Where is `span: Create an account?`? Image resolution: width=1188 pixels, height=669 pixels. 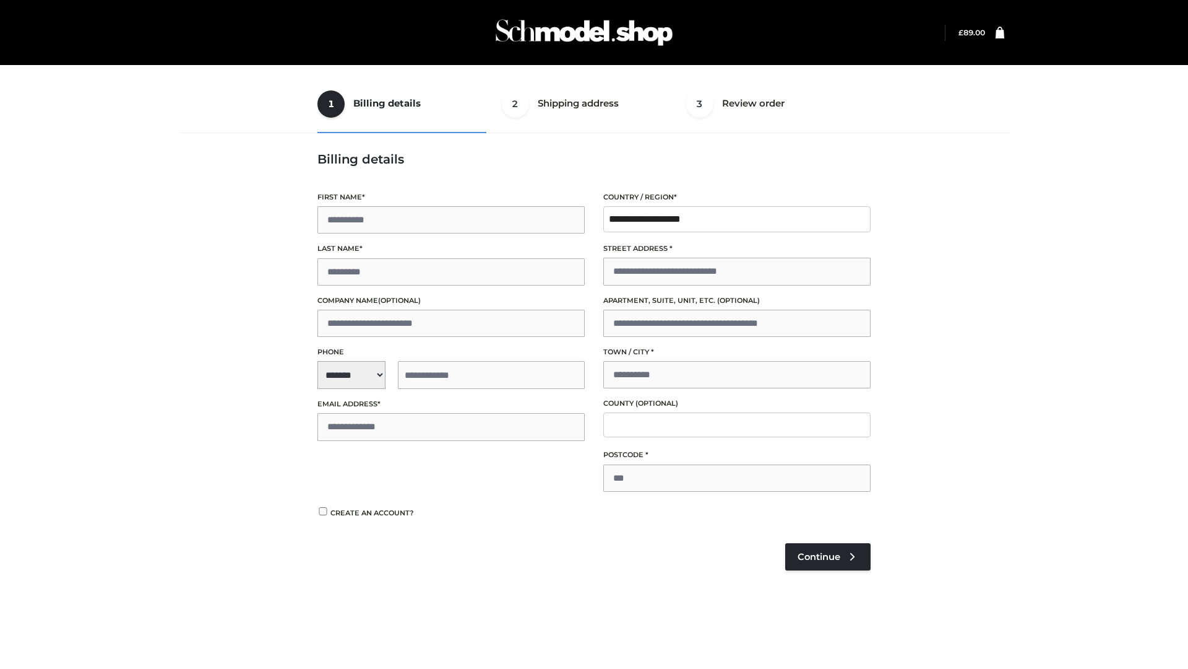
span: Create an account? is located at coordinates (372, 513).